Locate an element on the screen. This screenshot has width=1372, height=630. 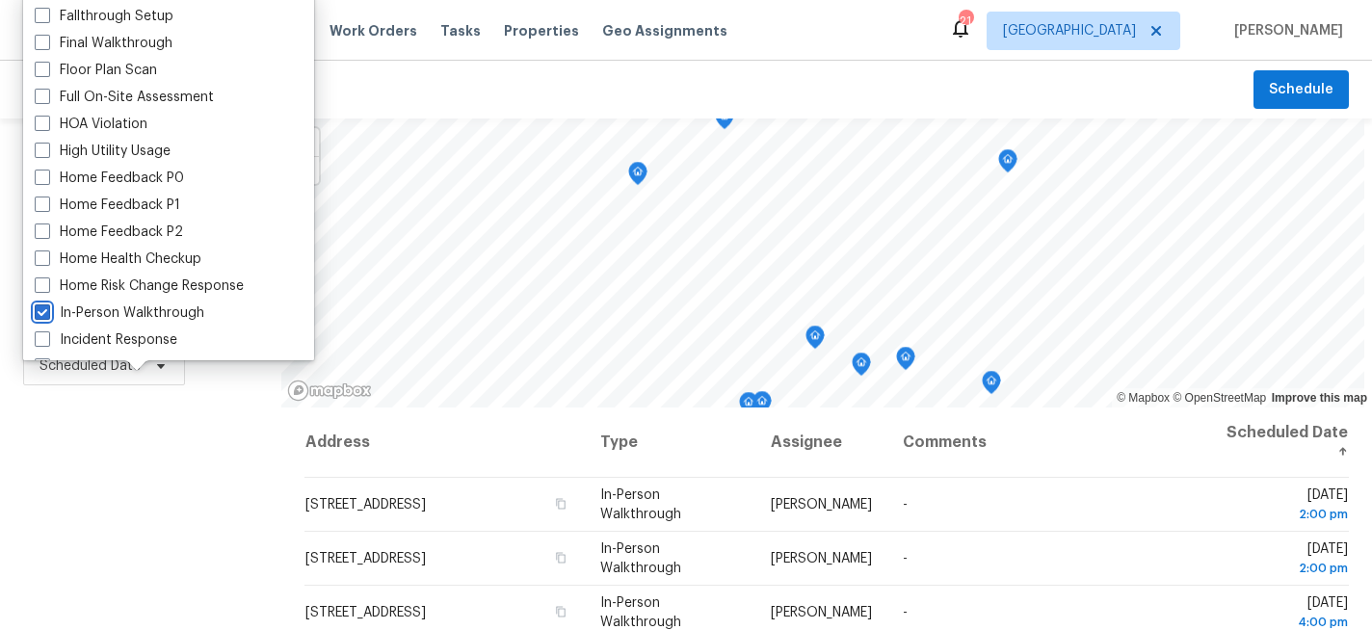
label: Full On-Site Assessment is located at coordinates (124, 97).